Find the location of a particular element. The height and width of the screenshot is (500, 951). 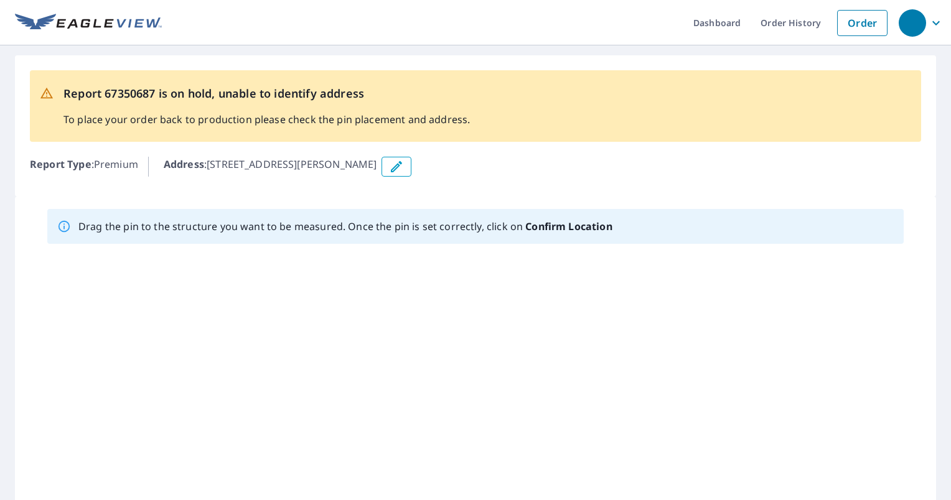

p: Drag the pin to the structure you want to be measured. Once the pin is set correctly, click on is located at coordinates (345, 227).